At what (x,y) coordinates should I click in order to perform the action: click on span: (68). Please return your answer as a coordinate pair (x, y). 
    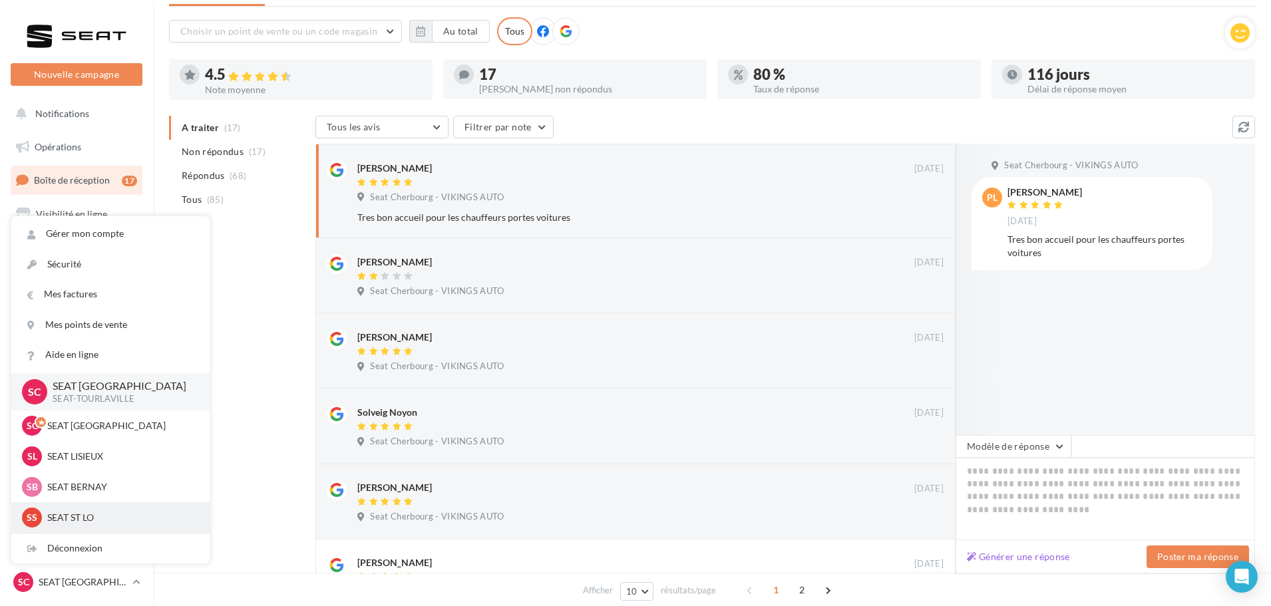
    Looking at the image, I should click on (238, 176).